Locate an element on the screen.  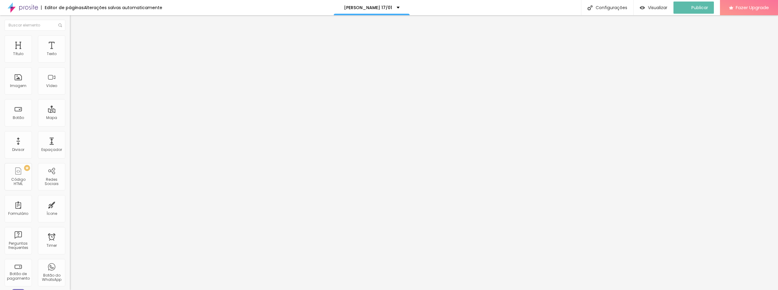
div: Divisor is located at coordinates (18, 150).